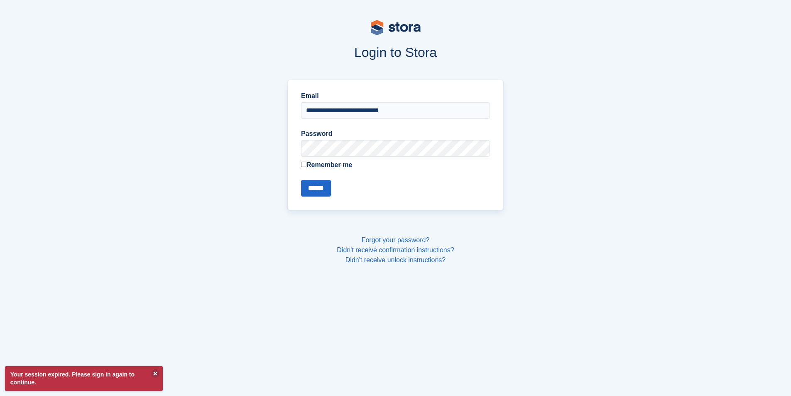  I want to click on h1: Login to Stora, so click(396, 52).